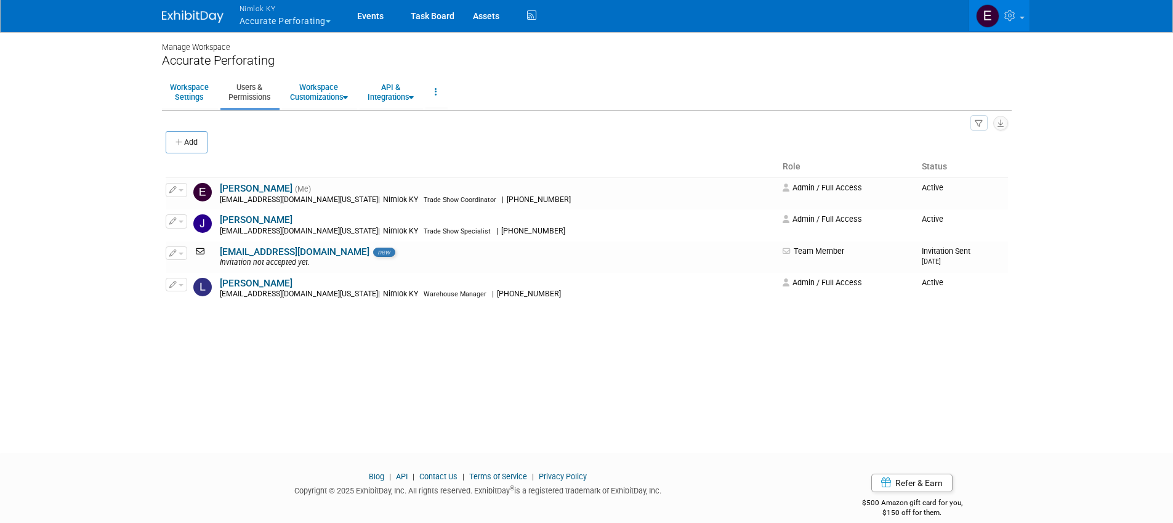 The image size is (1173, 523). I want to click on div: Invitation not accepted yet., so click(498, 263).